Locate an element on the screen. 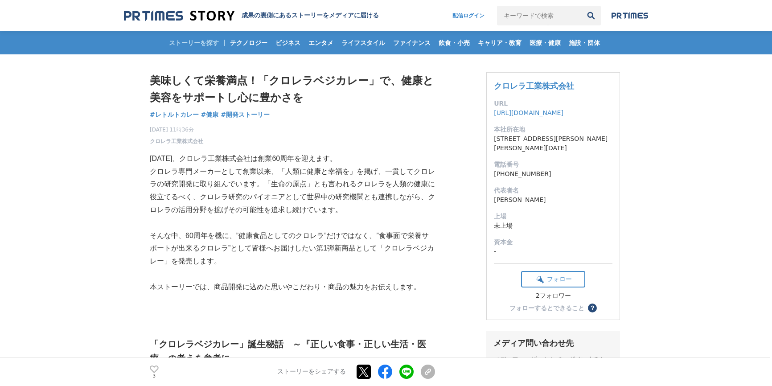 The height and width of the screenshot is (386, 772). dt: 本社所在地 is located at coordinates (553, 129).